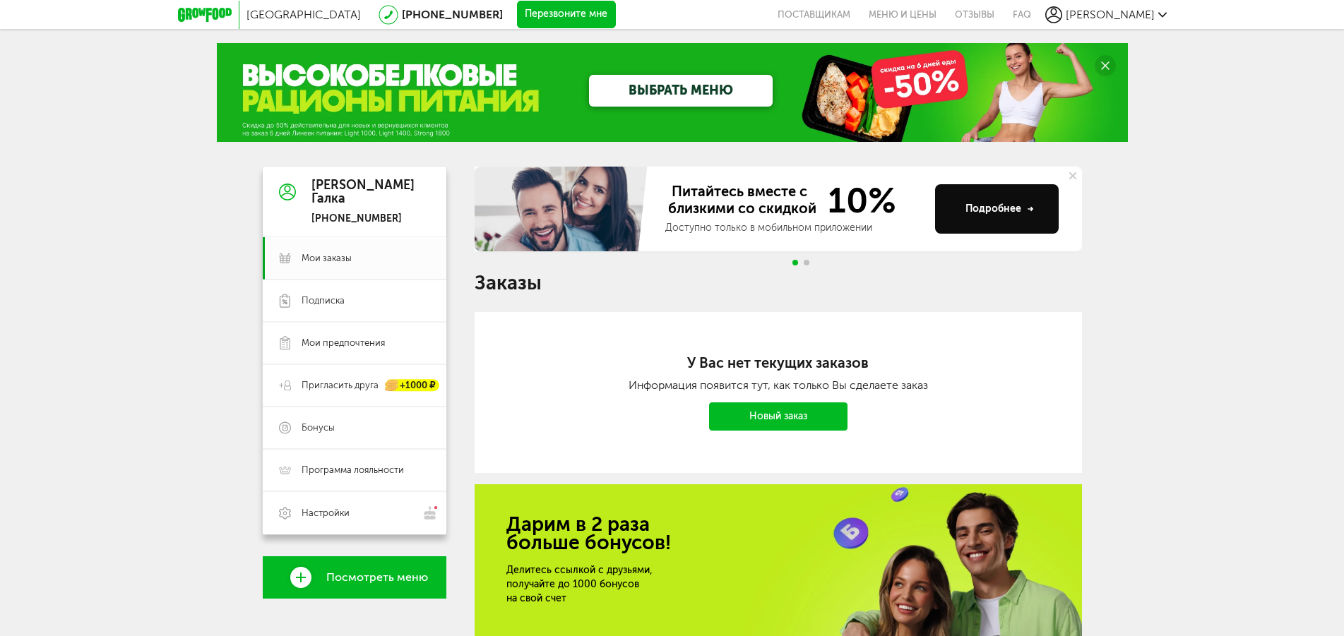  I want to click on span: 10%, so click(858, 201).